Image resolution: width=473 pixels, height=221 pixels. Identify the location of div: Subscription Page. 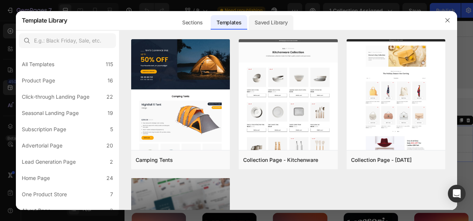
(44, 129).